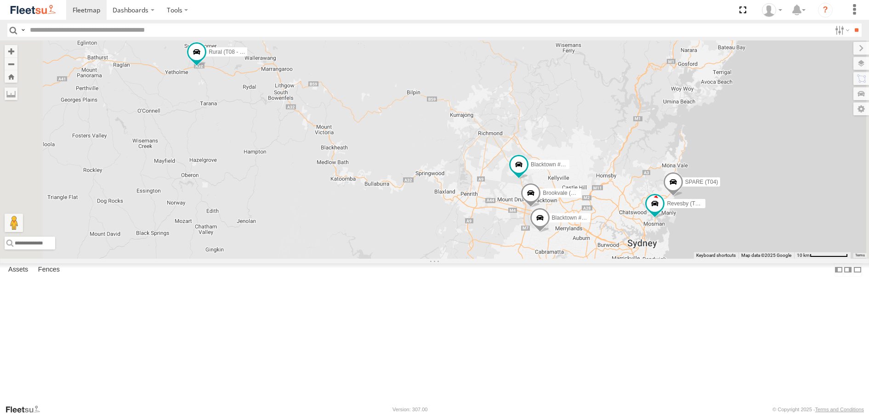 The image size is (869, 414). What do you see at coordinates (841, 30) in the screenshot?
I see `label: Search Filter Options` at bounding box center [841, 30].